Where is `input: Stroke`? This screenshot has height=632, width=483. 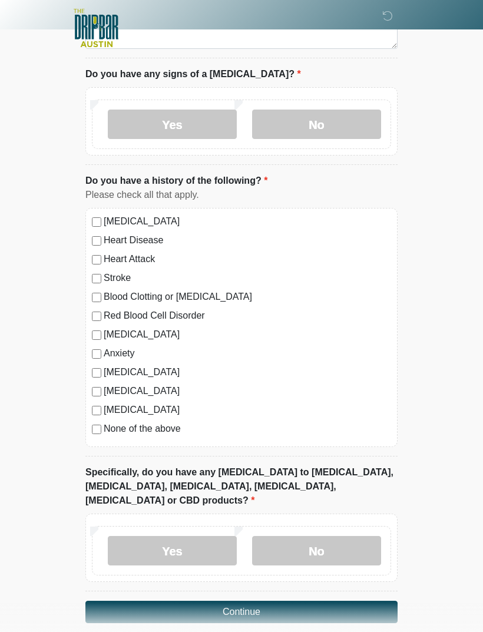
input: Stroke is located at coordinates (97, 278).